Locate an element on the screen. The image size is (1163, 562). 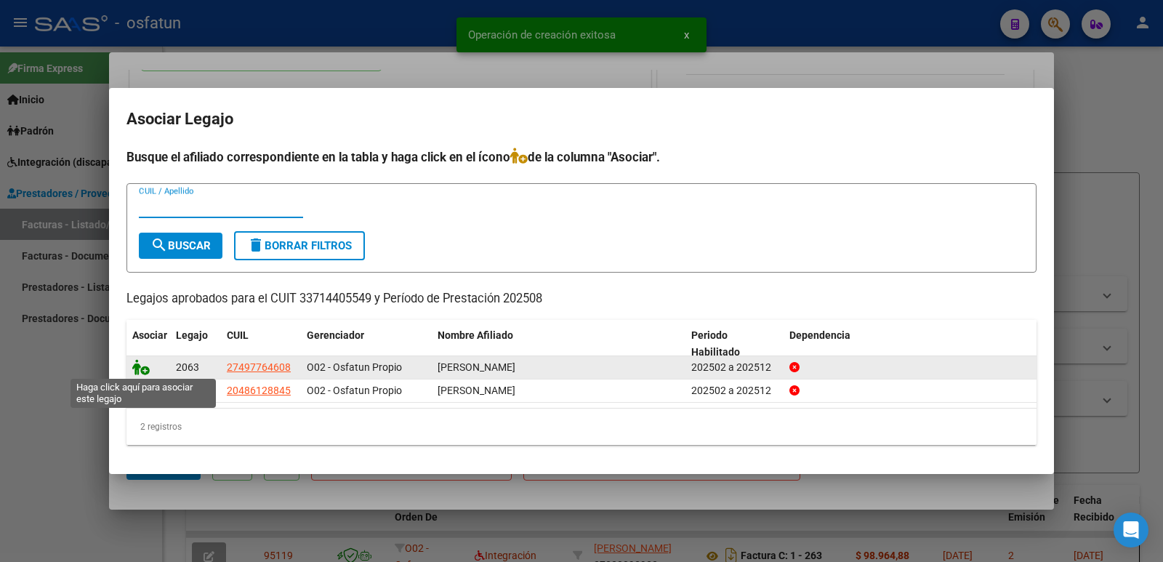
datatable-header-cell: Legajo is located at coordinates (196, 344).